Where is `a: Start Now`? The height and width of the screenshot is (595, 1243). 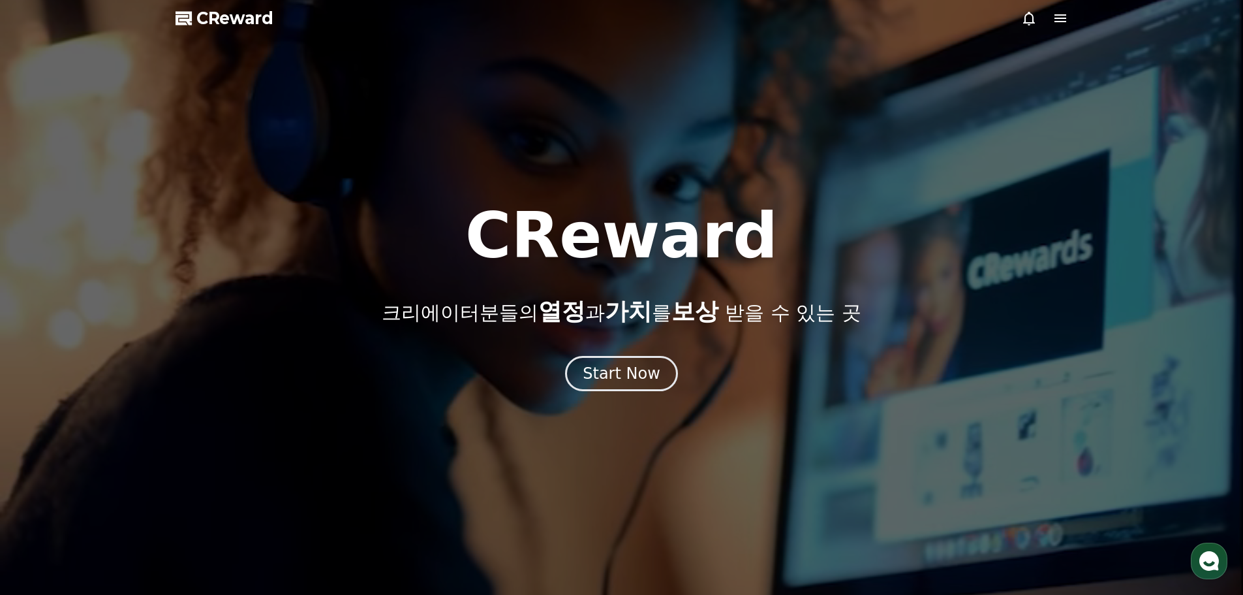
a: Start Now is located at coordinates (621, 375).